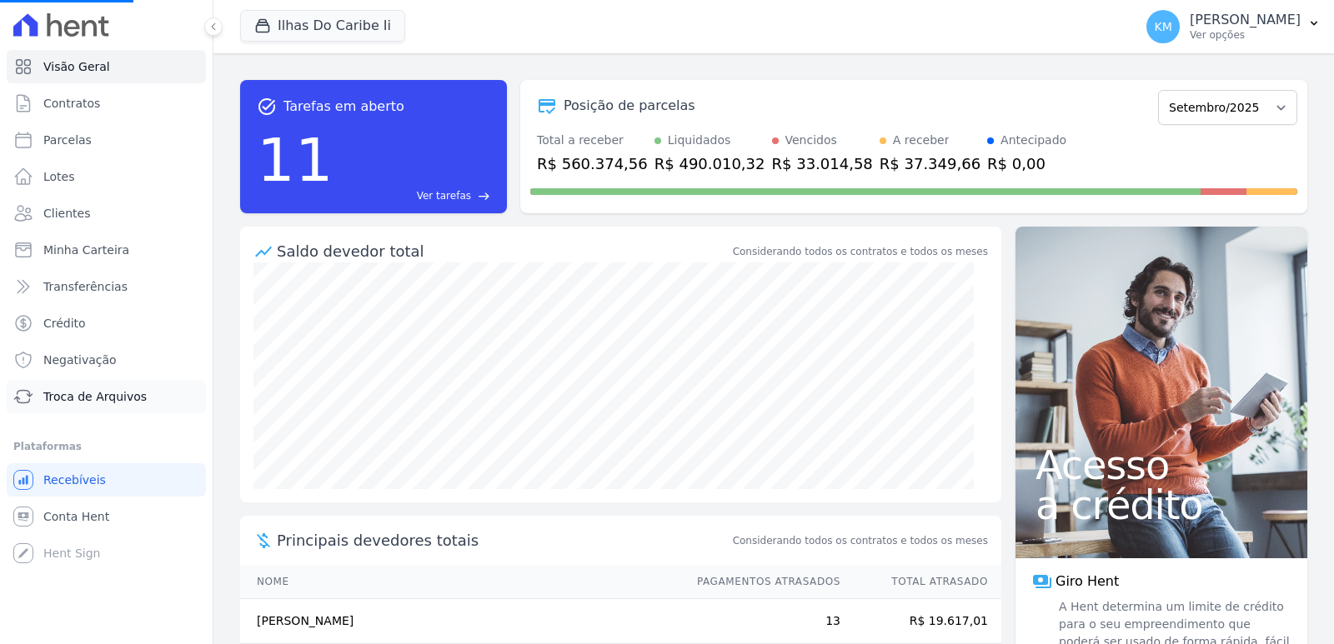 The width and height of the screenshot is (1334, 644). I want to click on span: Ver tarefas, so click(443, 196).